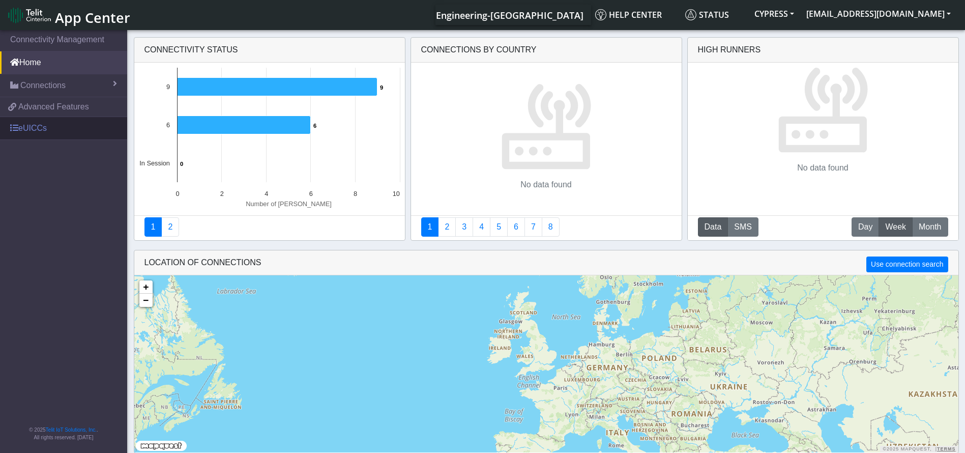 The image size is (965, 453). What do you see at coordinates (907, 264) in the screenshot?
I see `button: Use connection search` at bounding box center [907, 264].